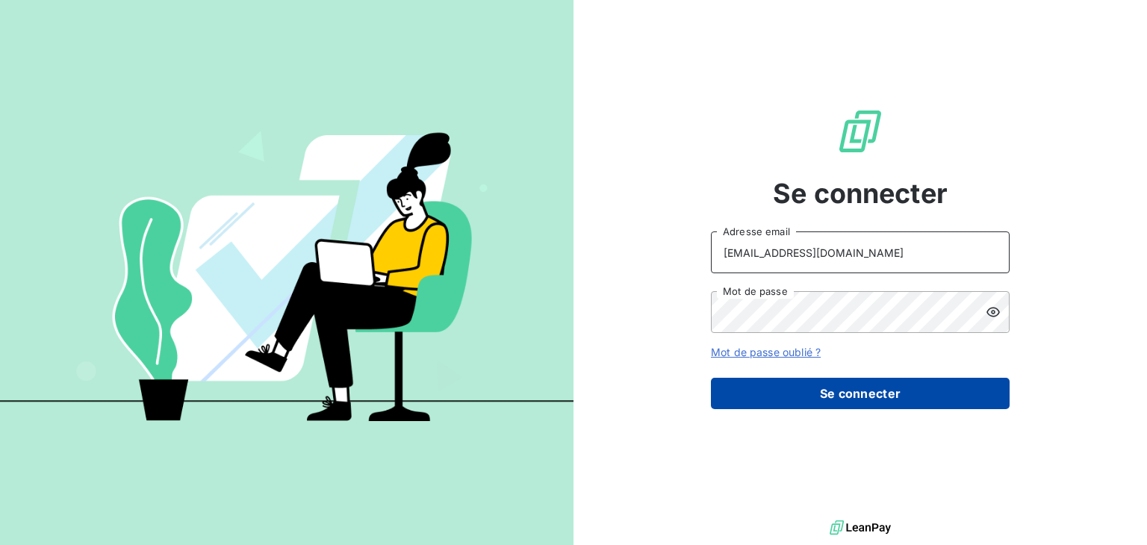 This screenshot has width=1147, height=545. Describe the element at coordinates (860, 252) in the screenshot. I see `input: placeholder` at that location.